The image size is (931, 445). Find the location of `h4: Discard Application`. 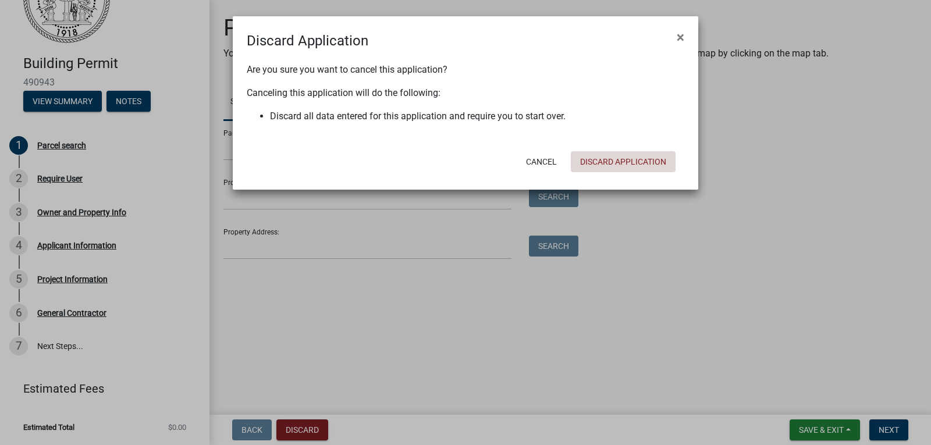

h4: Discard Application is located at coordinates (307, 41).